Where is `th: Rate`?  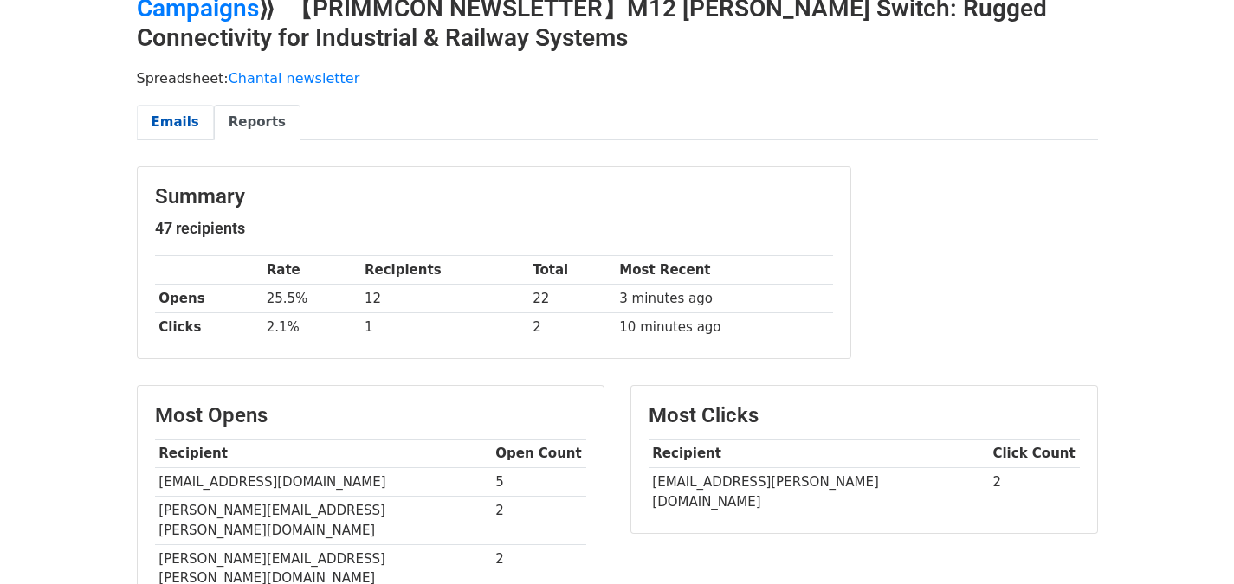 th: Rate is located at coordinates (311, 270).